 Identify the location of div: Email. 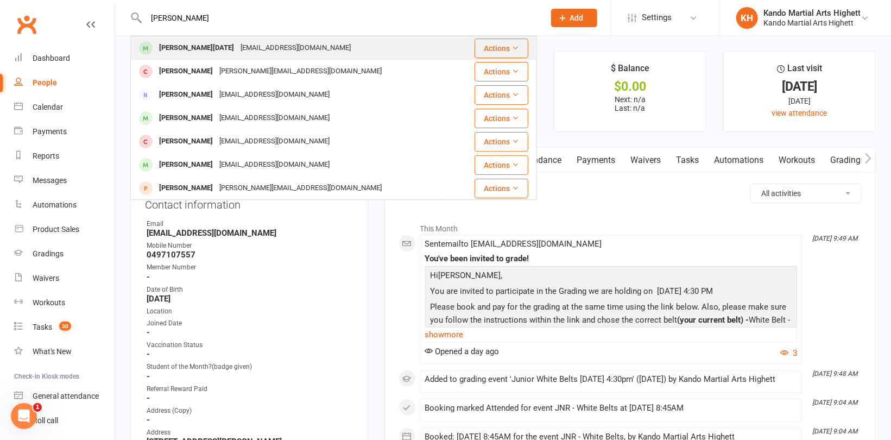
(250, 224).